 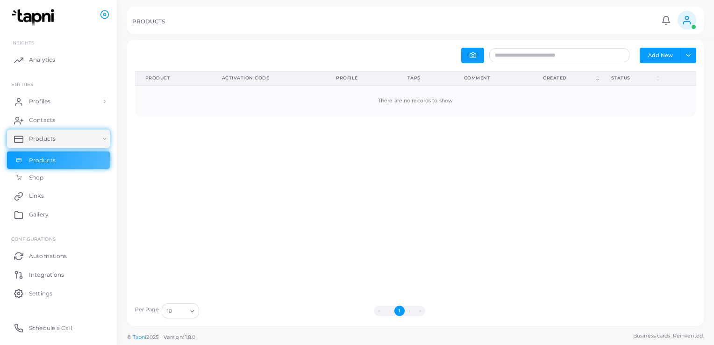 I want to click on span: Automations, so click(x=48, y=256).